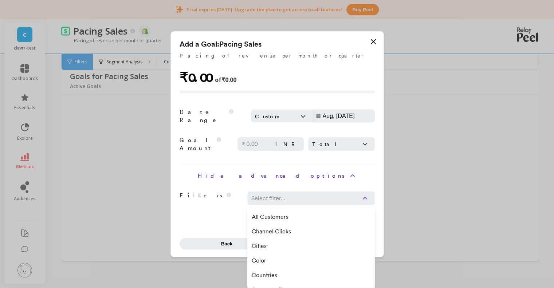  Describe the element at coordinates (311, 231) in the screenshot. I see `div: Channel Clicks` at that location.